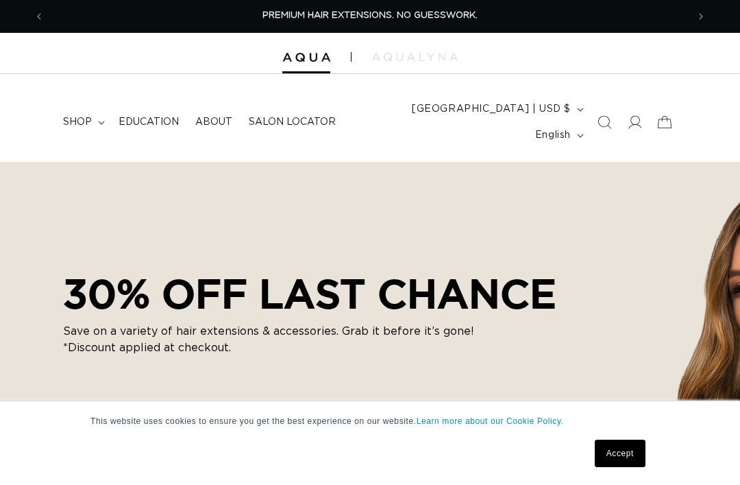 This screenshot has width=740, height=485. What do you see at coordinates (77, 122) in the screenshot?
I see `span: shop` at bounding box center [77, 122].